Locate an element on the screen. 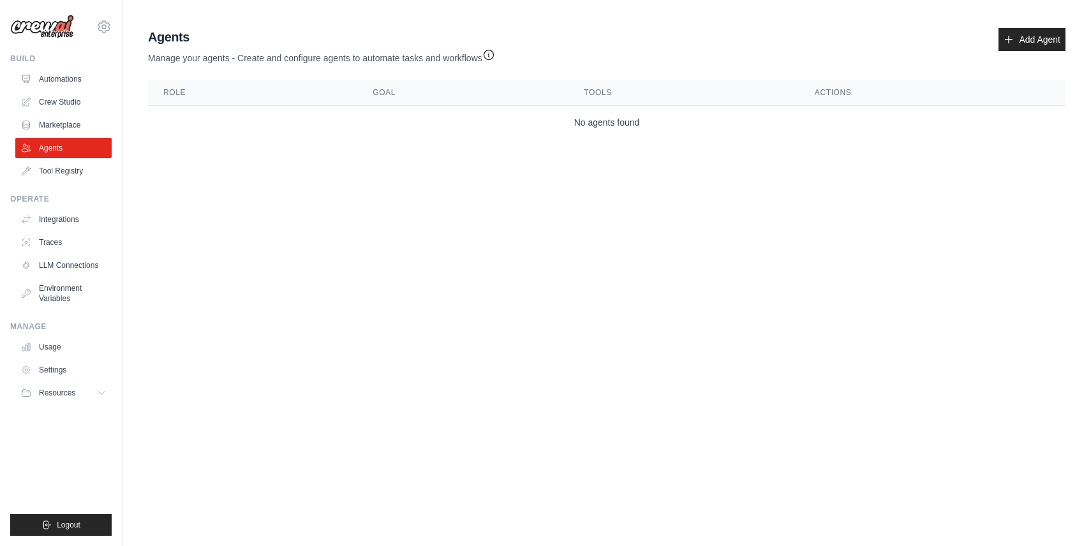  span: Resources is located at coordinates (57, 393).